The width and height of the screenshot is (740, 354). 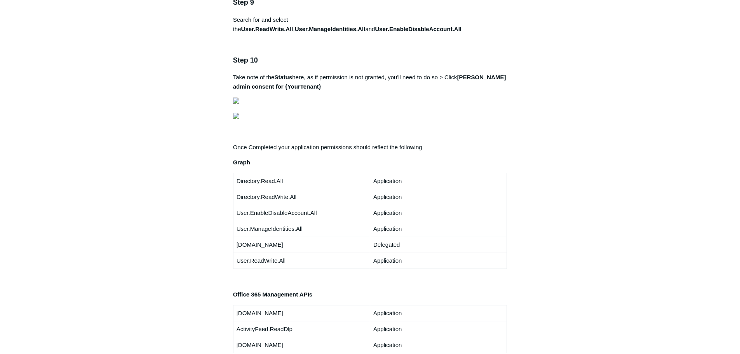 What do you see at coordinates (301, 229) in the screenshot?
I see `td: User.ManageIdentities.All` at bounding box center [301, 229].